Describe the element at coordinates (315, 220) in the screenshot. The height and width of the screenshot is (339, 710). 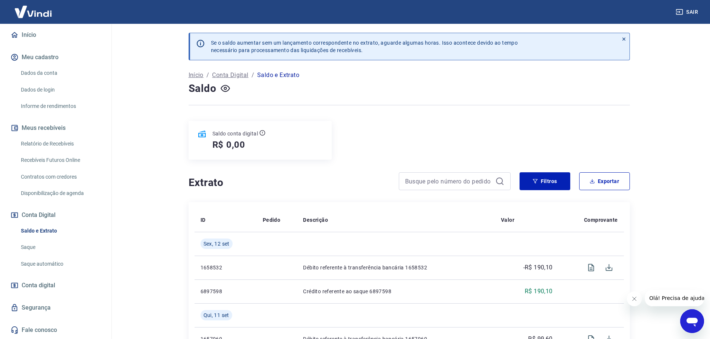
I see `p: Descrição` at that location.